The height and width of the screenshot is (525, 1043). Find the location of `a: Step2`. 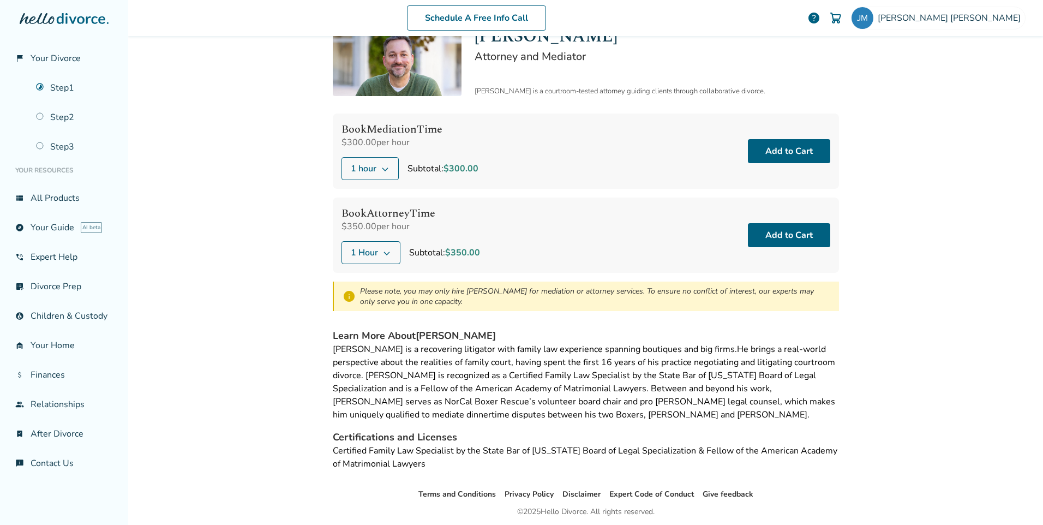

a: Step2 is located at coordinates (74, 117).